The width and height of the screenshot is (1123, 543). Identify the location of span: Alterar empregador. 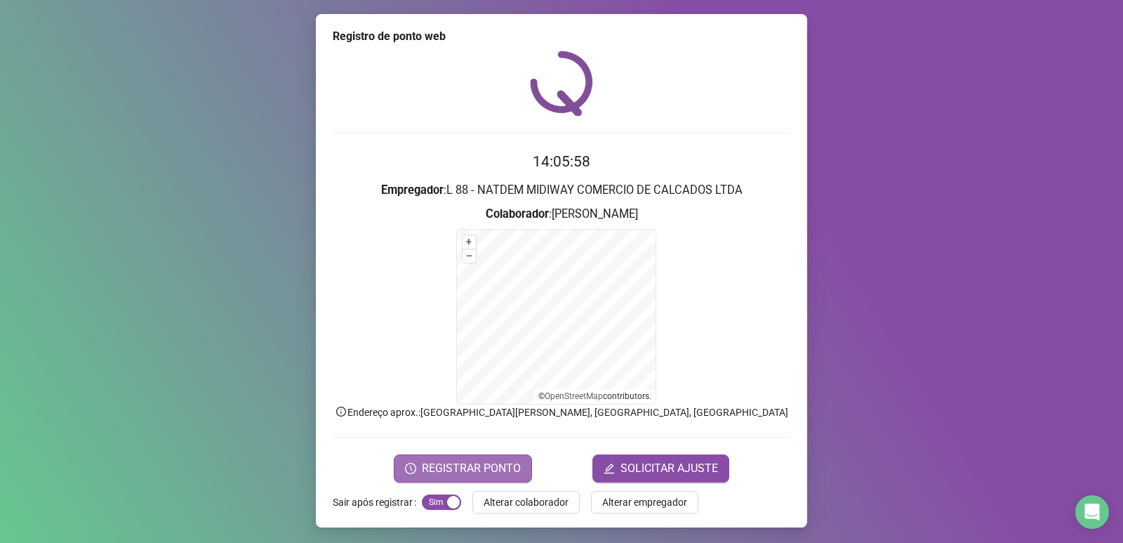
(644, 502).